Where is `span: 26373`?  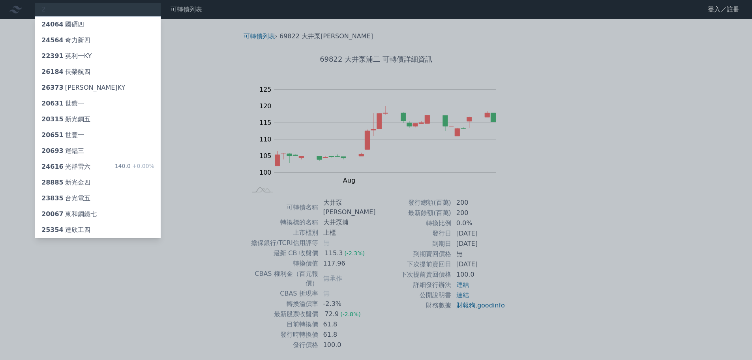
span: 26373 is located at coordinates (53, 87).